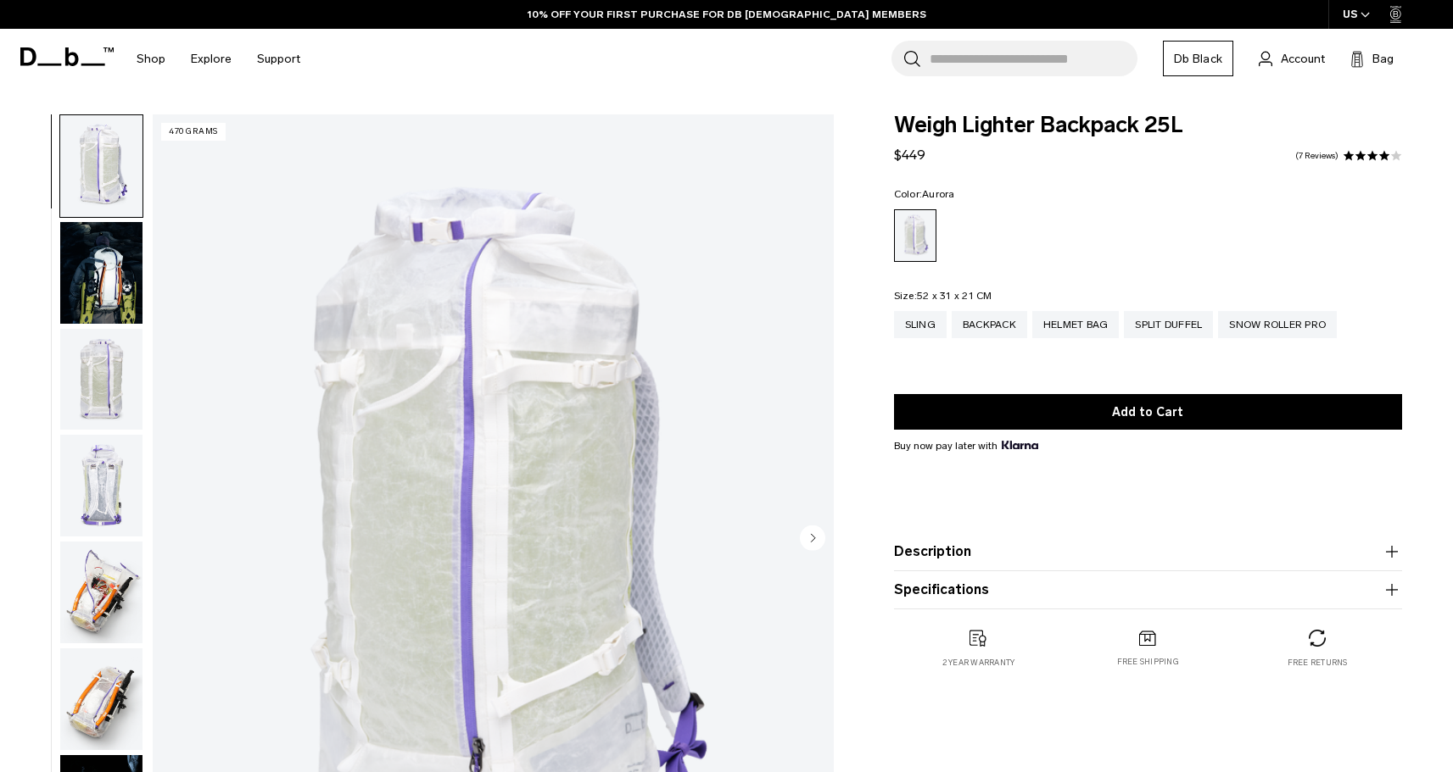  Describe the element at coordinates (924, 194) in the screenshot. I see `legend: Color:` at that location.